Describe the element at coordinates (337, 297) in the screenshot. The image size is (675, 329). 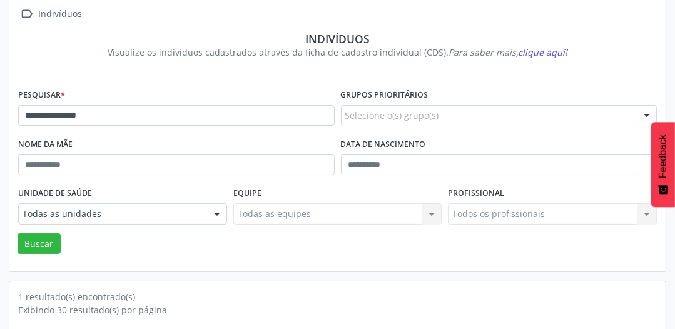
I see `div: 1 resultado(s) encontrado(s)` at that location.